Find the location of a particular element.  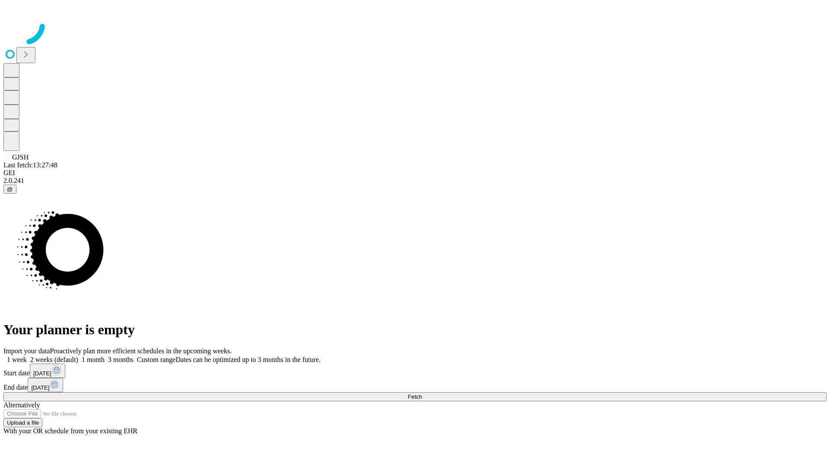

span: Custom range is located at coordinates (156, 359).